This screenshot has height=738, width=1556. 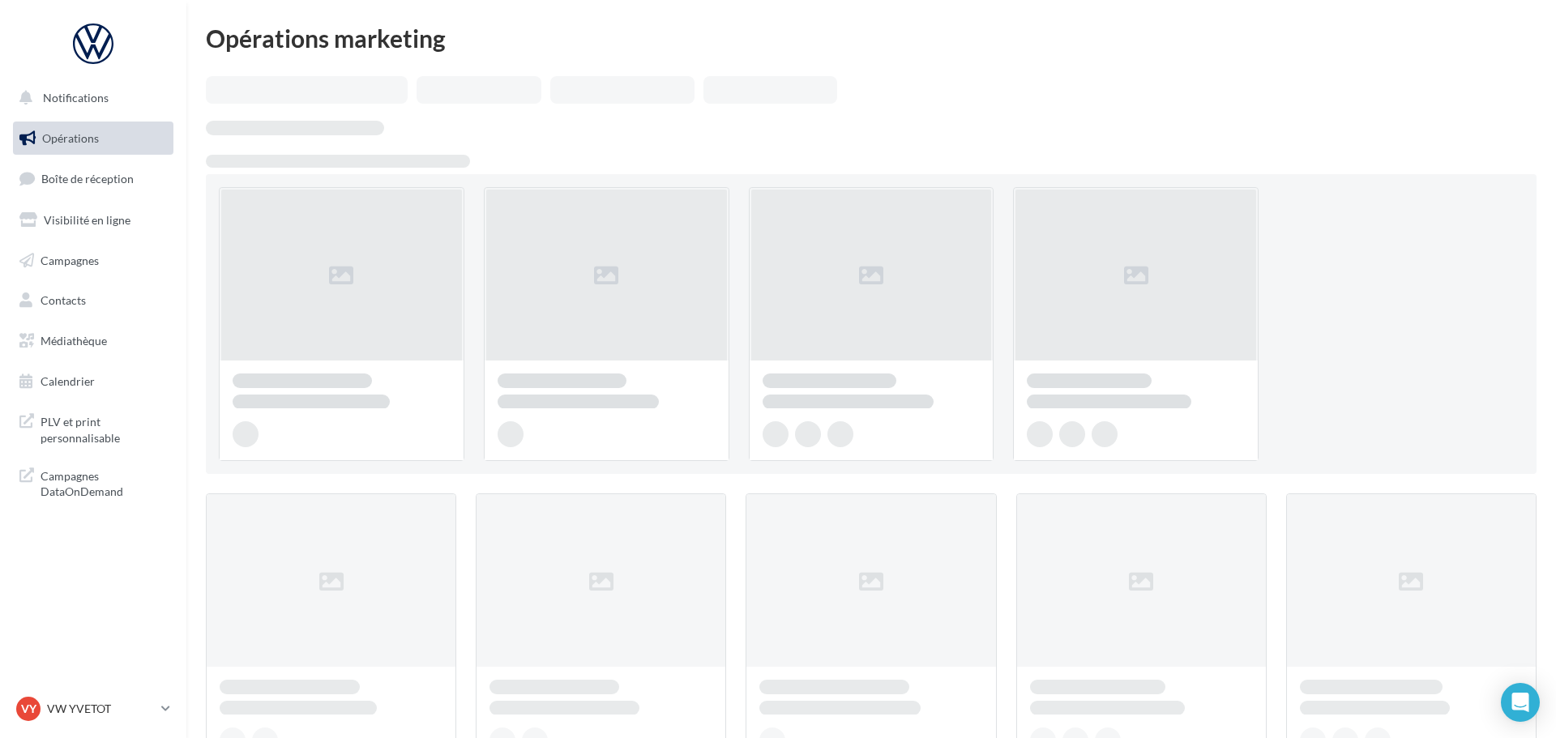 I want to click on a: Boîte de réception, so click(x=93, y=178).